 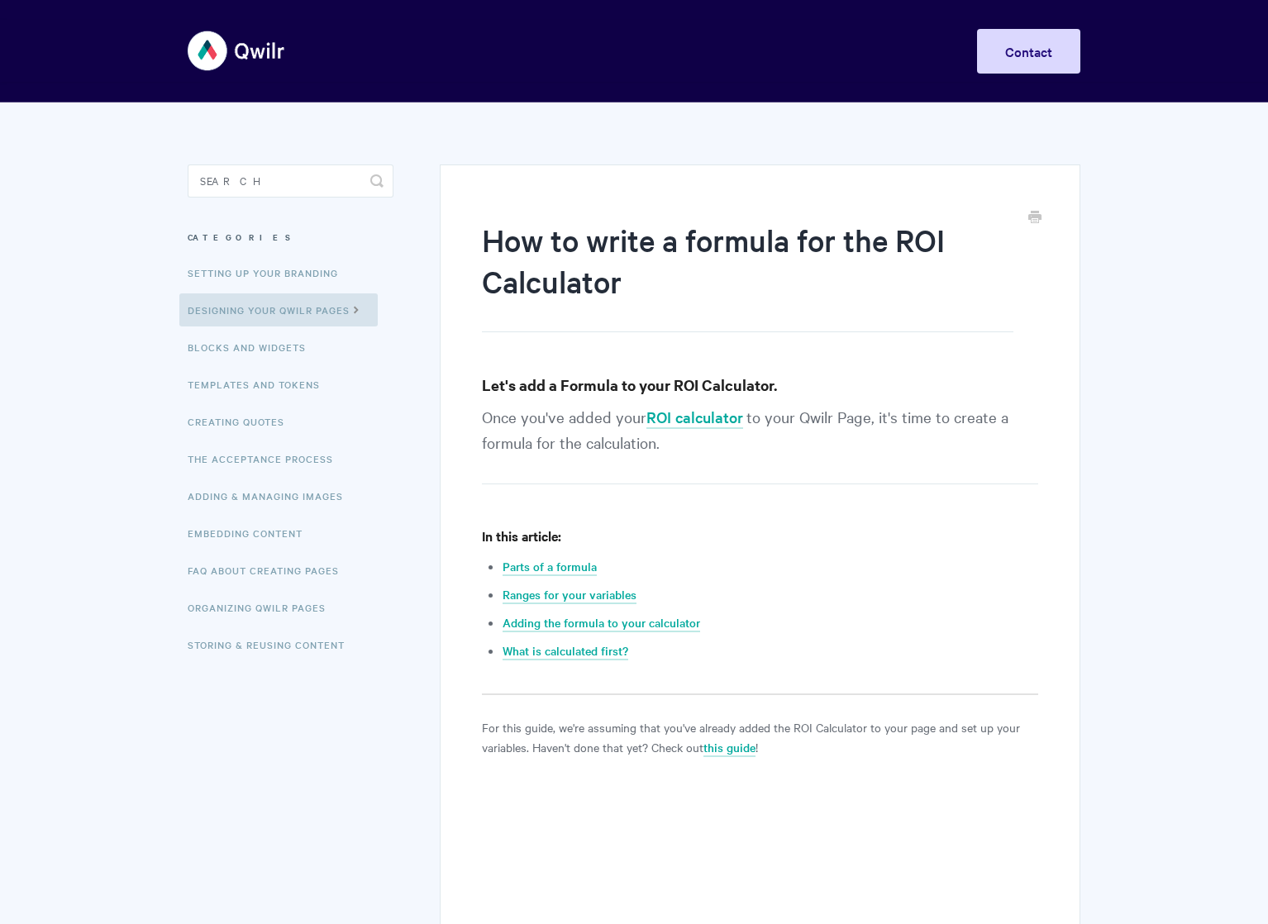 What do you see at coordinates (272, 645) in the screenshot?
I see `a: Storing & Reusing Content` at bounding box center [272, 645].